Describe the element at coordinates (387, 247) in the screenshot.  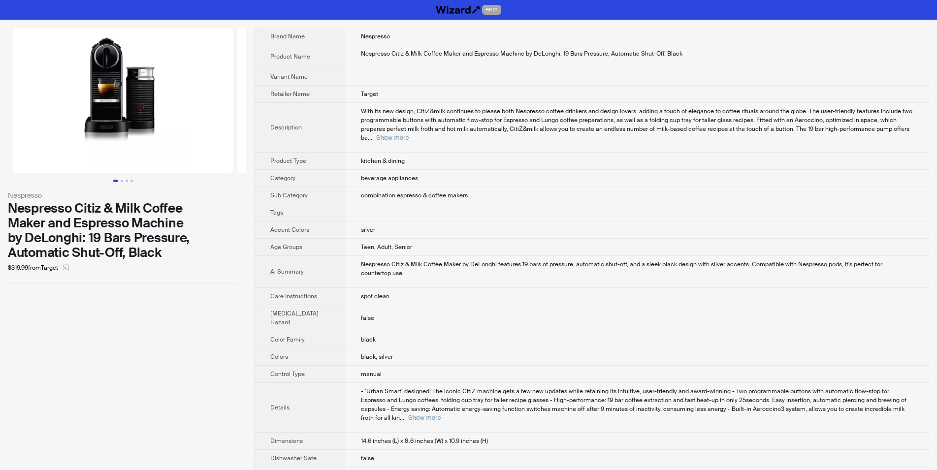
I see `span: Teen, Adult, Senior` at that location.